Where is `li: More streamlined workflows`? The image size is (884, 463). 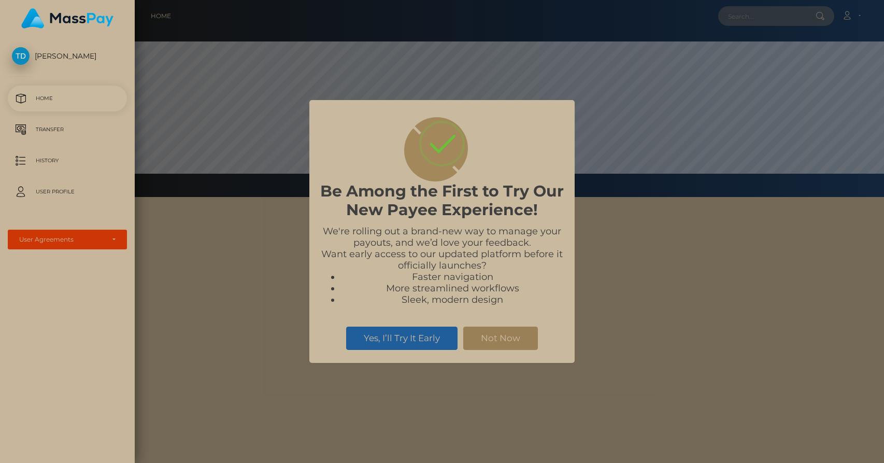 li: More streamlined workflows is located at coordinates (452, 288).